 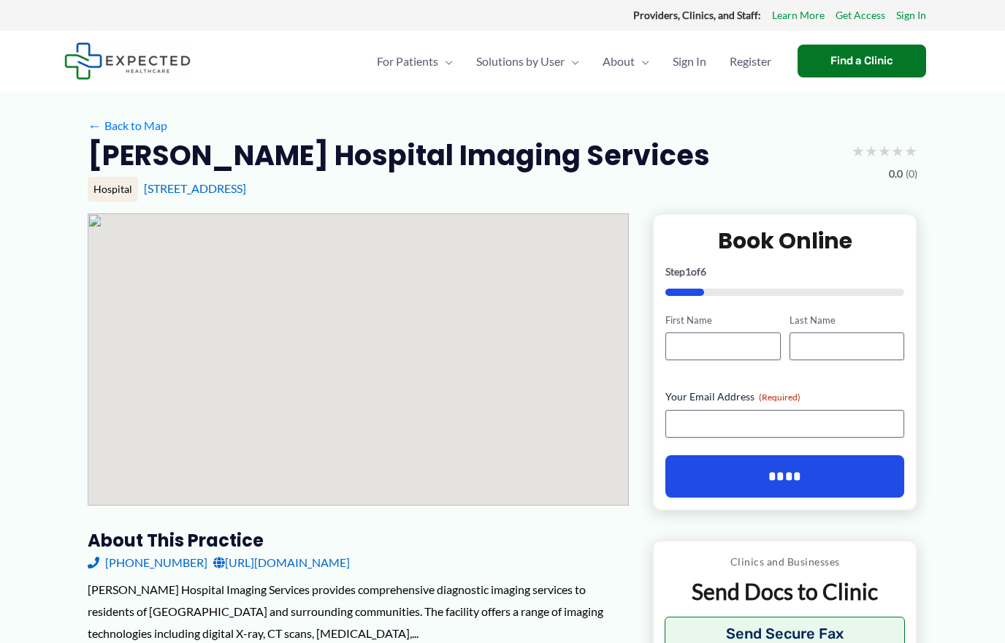 What do you see at coordinates (690, 61) in the screenshot?
I see `span: Sign In` at bounding box center [690, 61].